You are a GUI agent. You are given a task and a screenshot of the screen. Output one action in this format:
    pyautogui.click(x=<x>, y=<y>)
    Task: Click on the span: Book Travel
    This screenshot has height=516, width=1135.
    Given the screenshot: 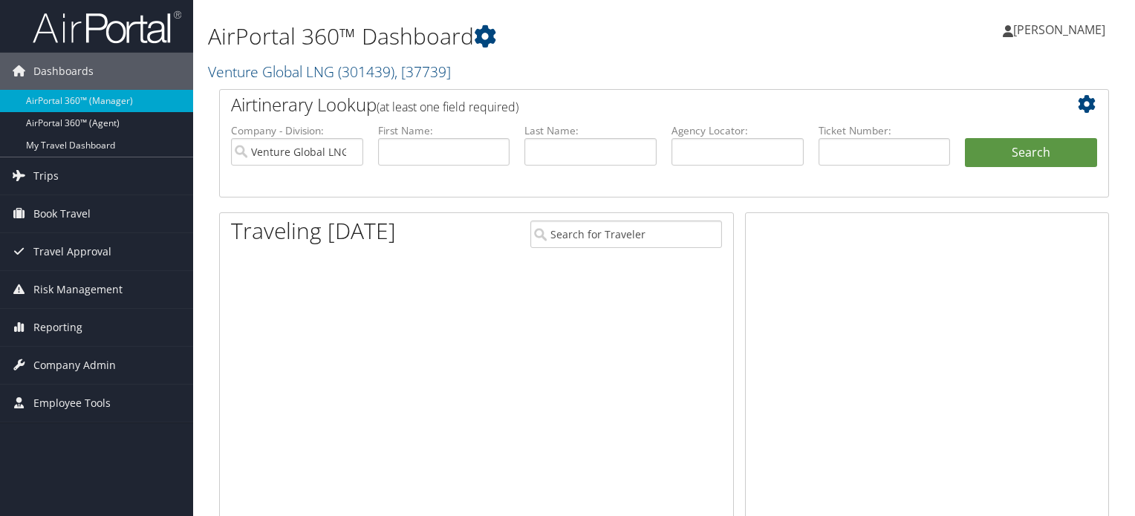 What is the action you would take?
    pyautogui.click(x=62, y=214)
    